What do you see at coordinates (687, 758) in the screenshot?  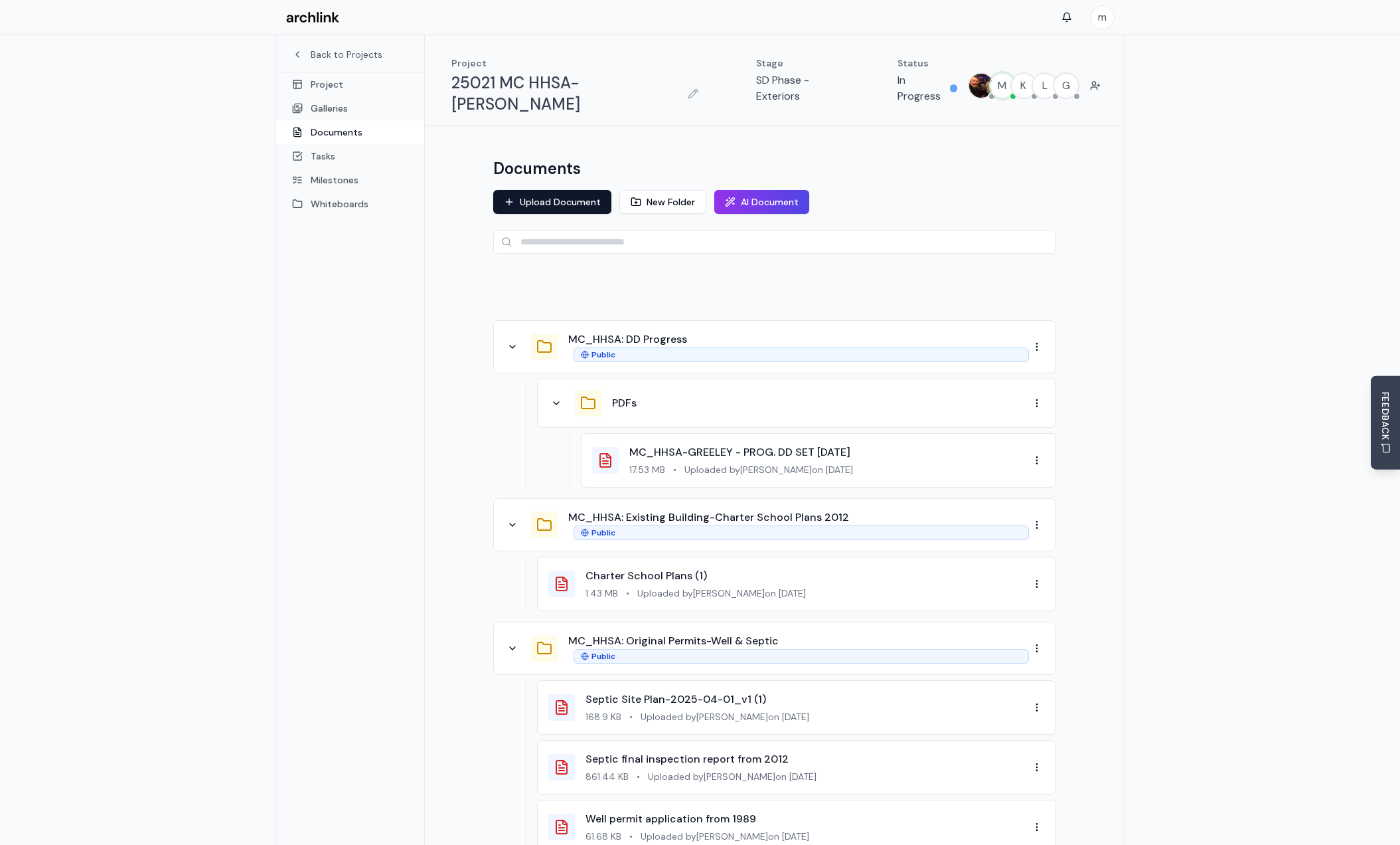 I see `a: Septic final inspection report from 2012` at bounding box center [687, 758].